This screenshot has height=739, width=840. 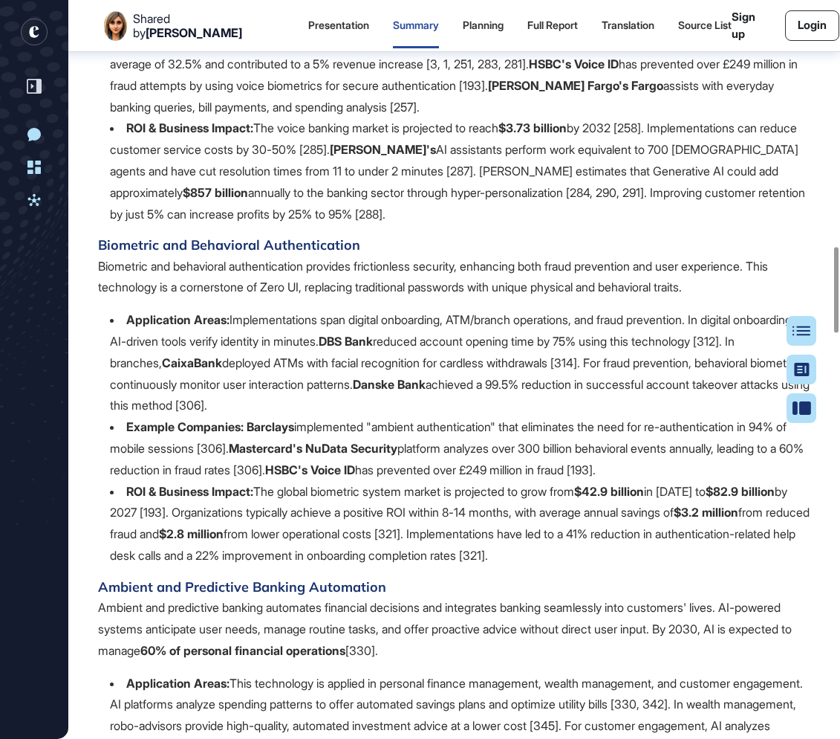 I want to click on li: Implementations span digital onboarding, ATM/branch operations, and fraud prevention. In digital ..., so click(x=460, y=363).